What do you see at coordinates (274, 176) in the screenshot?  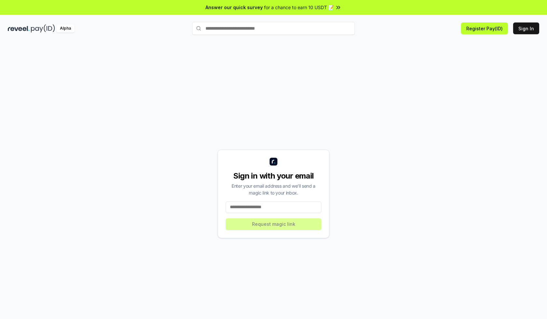 I see `div: Sign in with your email` at bounding box center [274, 176].